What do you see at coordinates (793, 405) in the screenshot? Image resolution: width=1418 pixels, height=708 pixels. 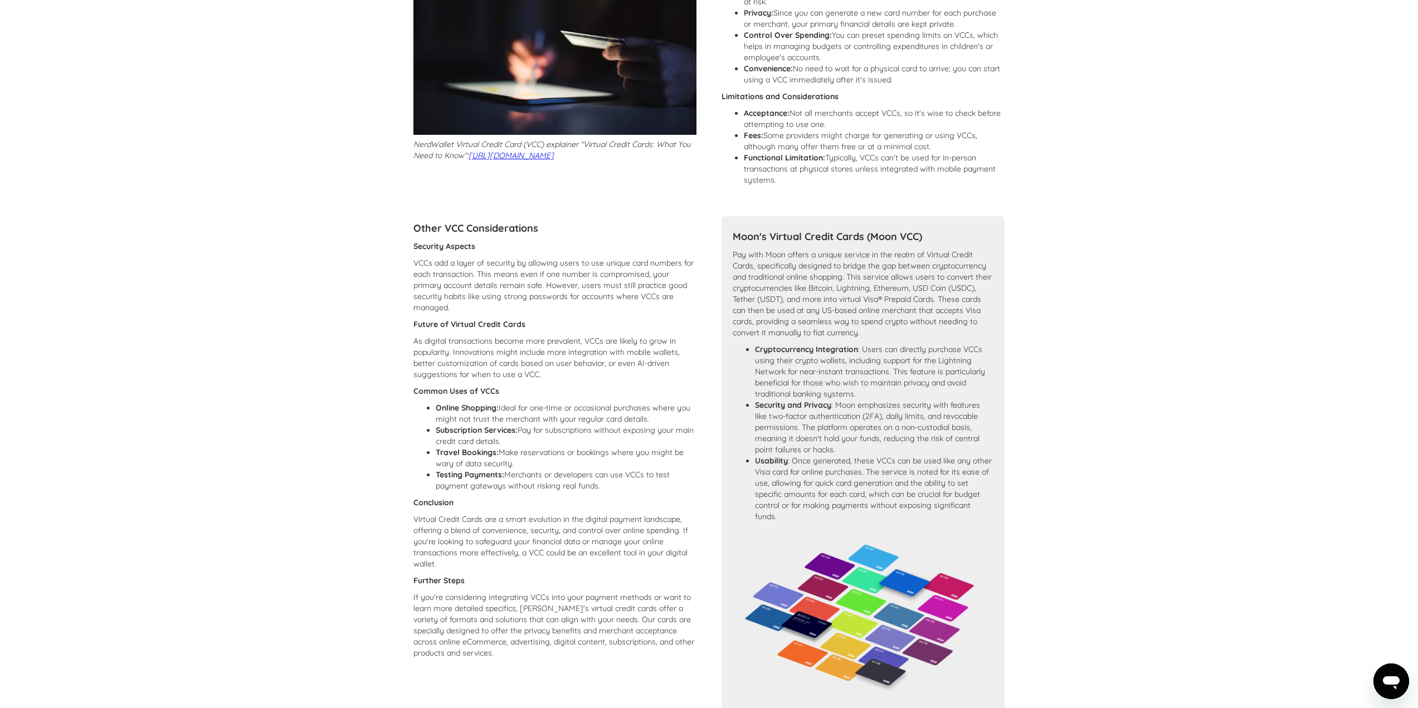 I see `strong: Security and Privacy` at bounding box center [793, 405].